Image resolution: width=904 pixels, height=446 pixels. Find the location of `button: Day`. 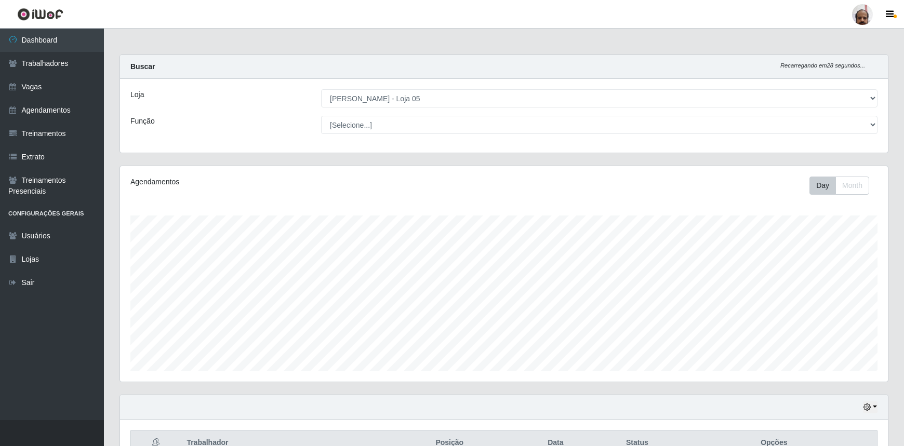

button: Day is located at coordinates (822, 185).